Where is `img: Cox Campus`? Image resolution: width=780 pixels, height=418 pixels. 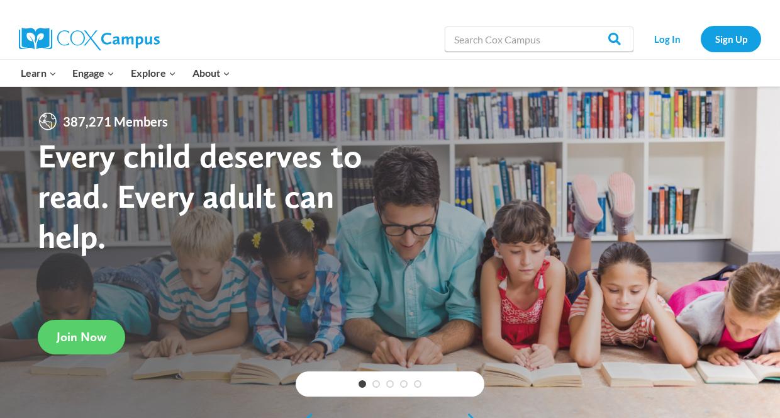 img: Cox Campus is located at coordinates (89, 39).